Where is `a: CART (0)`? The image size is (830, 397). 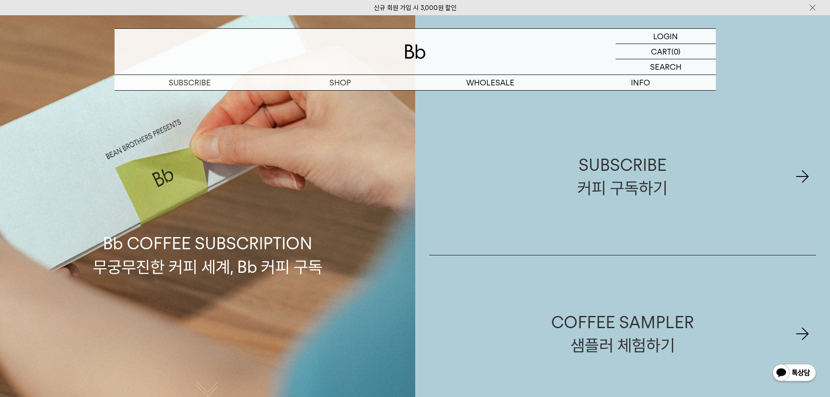 a: CART (0) is located at coordinates (666, 51).